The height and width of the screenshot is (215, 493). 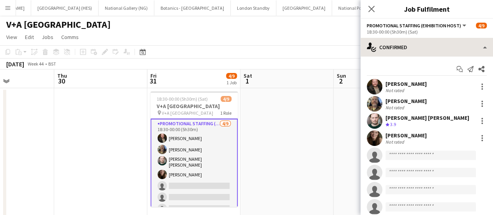 I want to click on span: 31, so click(x=153, y=81).